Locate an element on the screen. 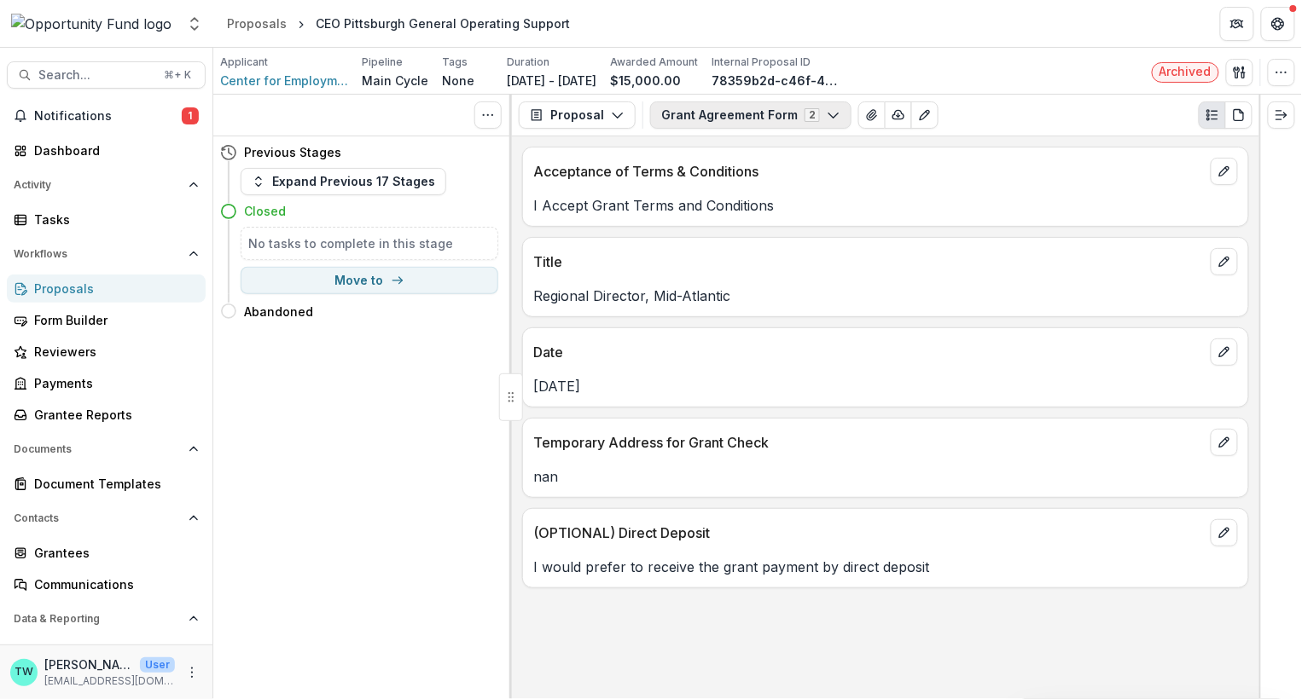 This screenshot has width=1302, height=699. button: Search... is located at coordinates (106, 75).